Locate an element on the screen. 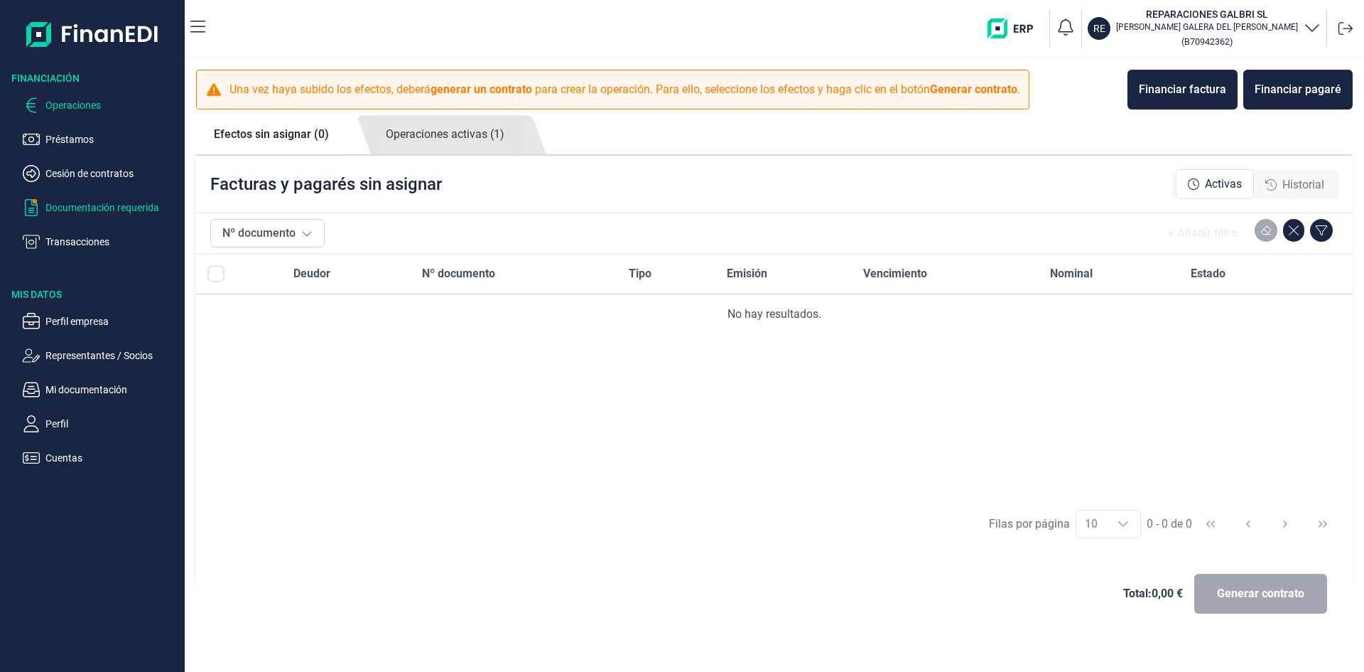  p: Perfil is located at coordinates (112, 424).